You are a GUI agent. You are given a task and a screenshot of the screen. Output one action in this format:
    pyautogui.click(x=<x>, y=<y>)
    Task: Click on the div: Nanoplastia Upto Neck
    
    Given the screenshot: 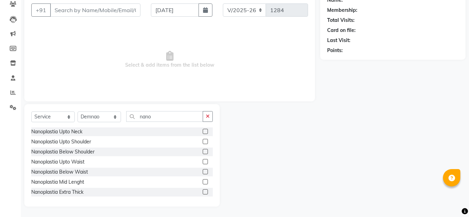 What is the action you would take?
    pyautogui.click(x=57, y=132)
    